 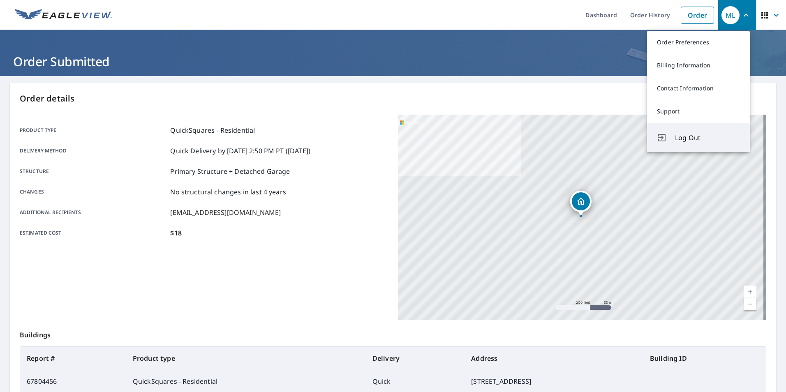 I want to click on th: Product type, so click(x=246, y=358).